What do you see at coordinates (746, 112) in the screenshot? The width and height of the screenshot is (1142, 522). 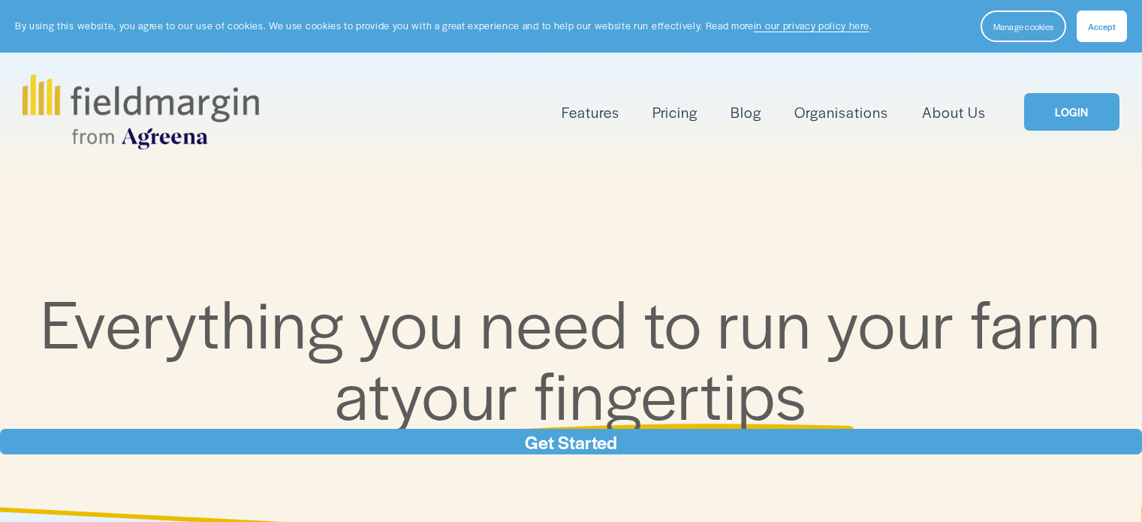 I see `a: Blog` at bounding box center [746, 112].